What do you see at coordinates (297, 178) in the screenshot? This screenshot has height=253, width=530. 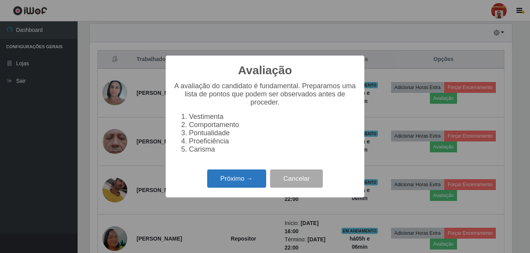 I see `button: Cancelar` at bounding box center [297, 178].